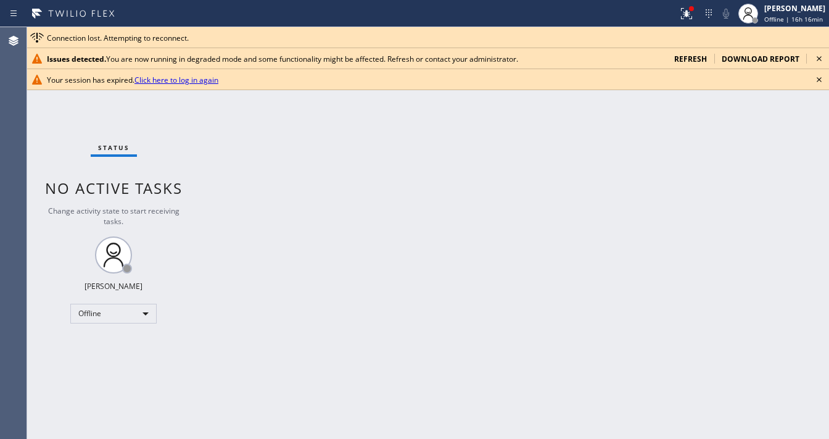 This screenshot has height=439, width=829. What do you see at coordinates (726, 14) in the screenshot?
I see `button: Mute` at bounding box center [726, 14].